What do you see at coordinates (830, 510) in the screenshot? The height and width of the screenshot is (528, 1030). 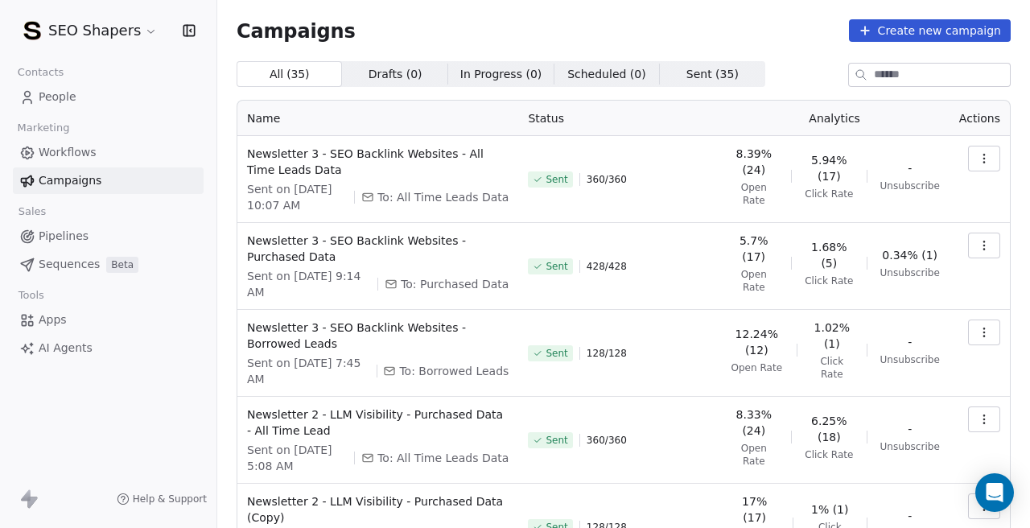 I see `span: 1% (1)` at bounding box center [830, 510].